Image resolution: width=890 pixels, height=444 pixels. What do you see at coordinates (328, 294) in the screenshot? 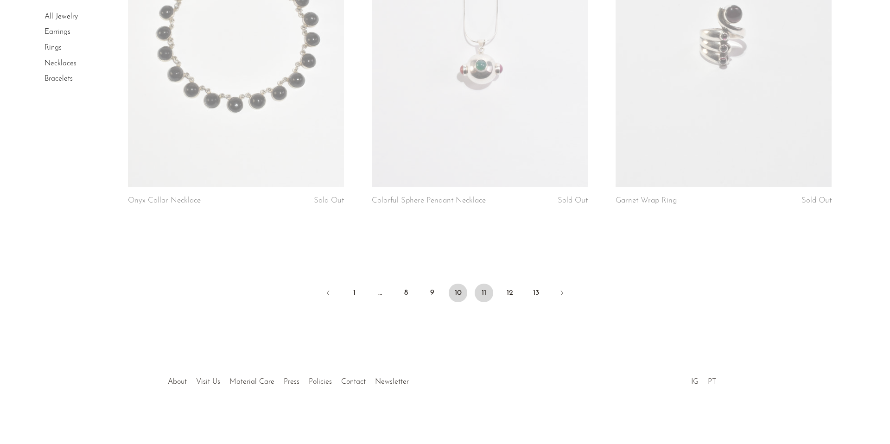
I see `a: Previous` at bounding box center [328, 294].